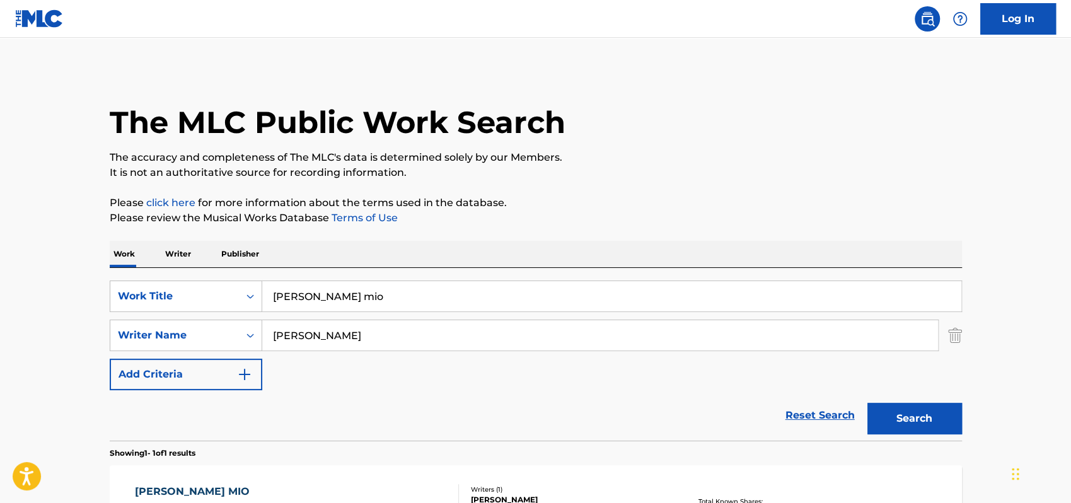  What do you see at coordinates (960, 19) in the screenshot?
I see `img: help` at bounding box center [960, 19].